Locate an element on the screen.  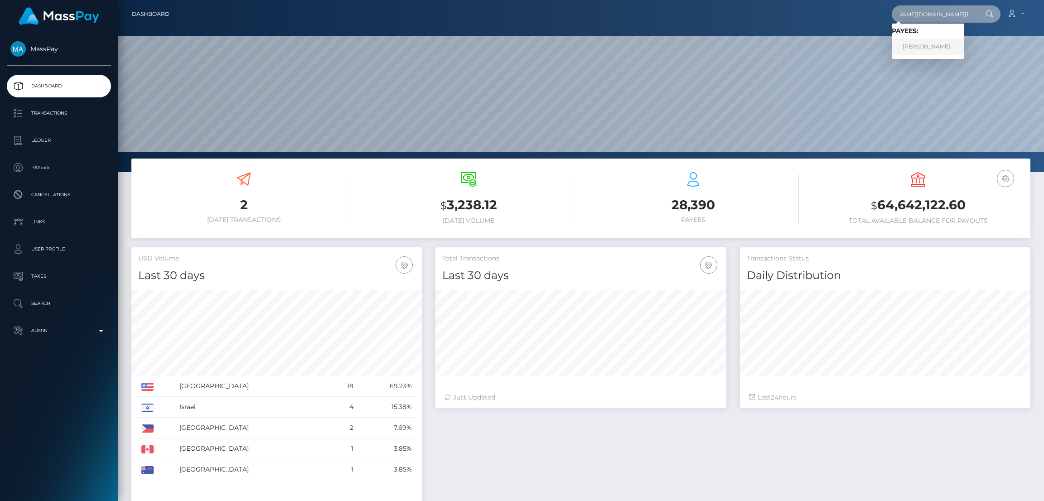
td: 7.69% is located at coordinates (386, 428).